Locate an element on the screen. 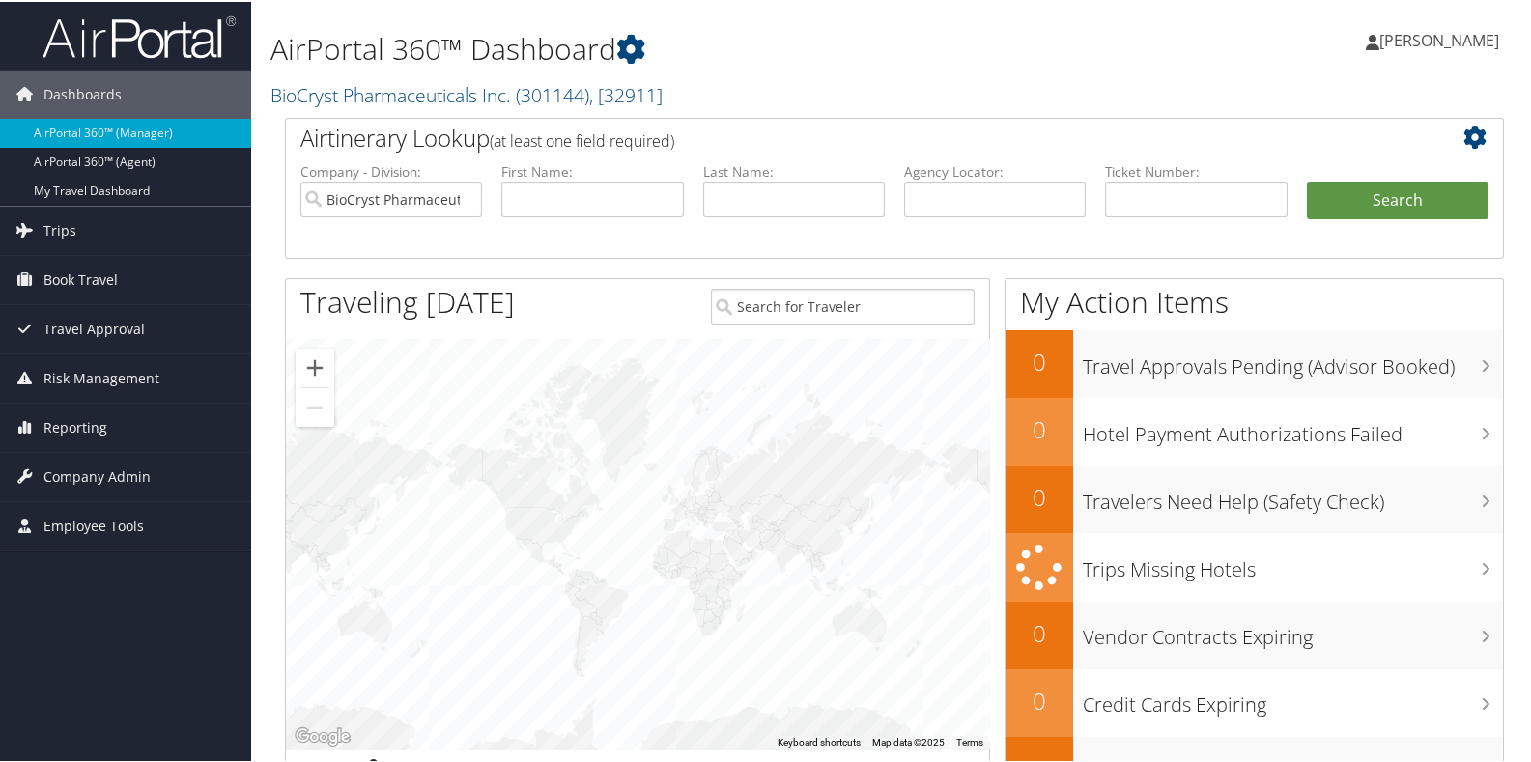  a: Open this area in Google Maps (opens a new window) is located at coordinates (323, 735).